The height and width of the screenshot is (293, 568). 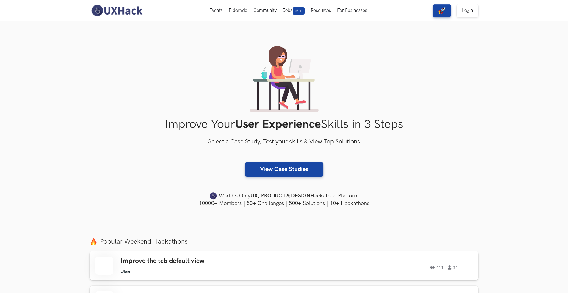 I want to click on a: Improve the tab default view Ulaa 411 31, so click(x=284, y=266).